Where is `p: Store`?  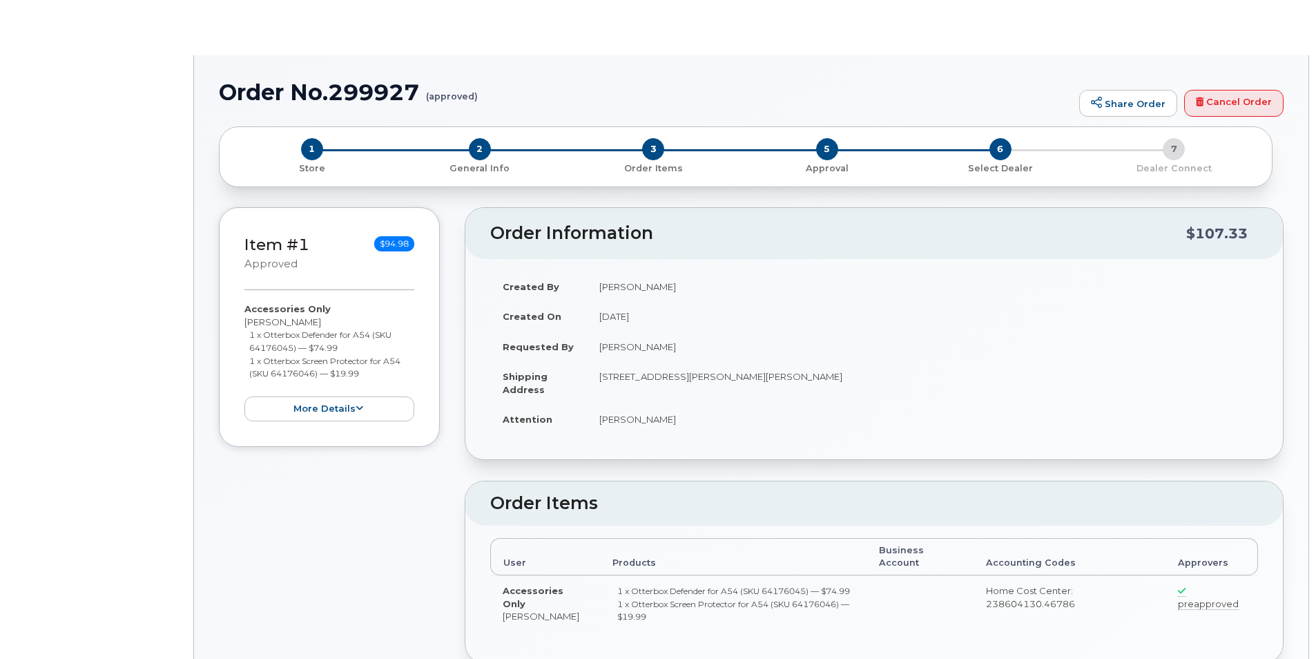
p: Store is located at coordinates (311, 168).